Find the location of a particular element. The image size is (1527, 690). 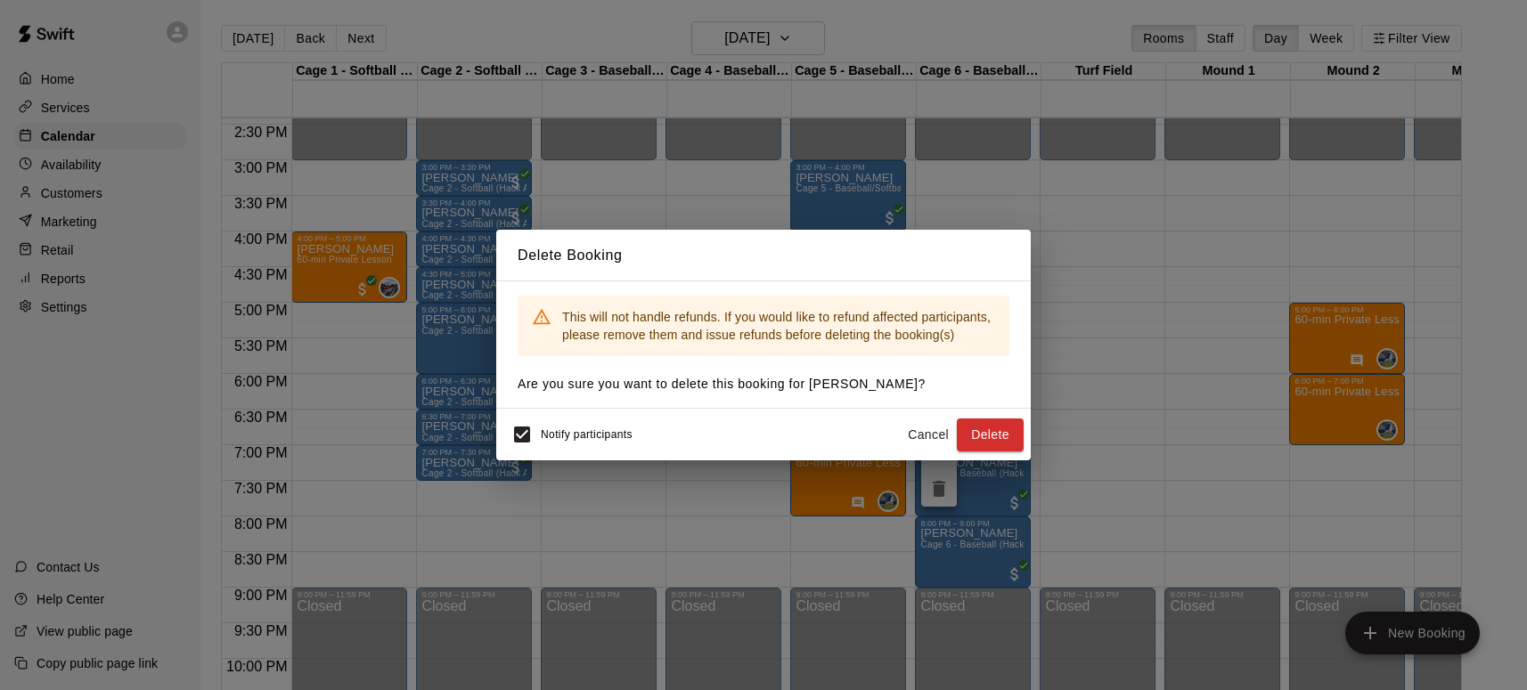

button: Cancel is located at coordinates (928, 435).